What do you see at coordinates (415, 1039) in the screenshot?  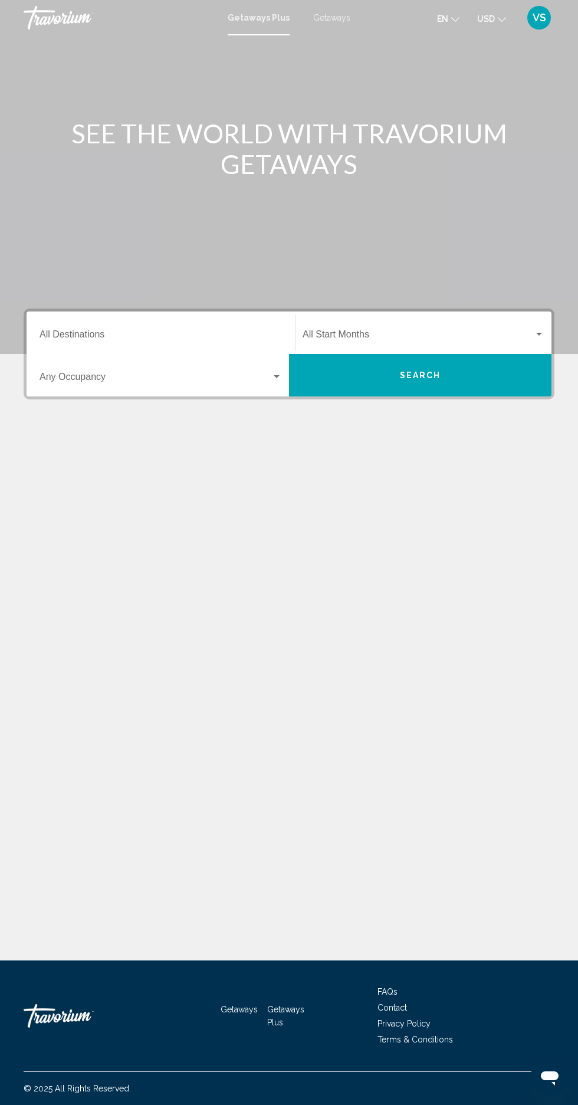 I see `a: Terms & Conditions` at bounding box center [415, 1039].